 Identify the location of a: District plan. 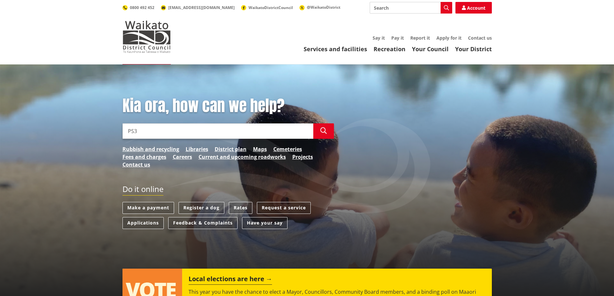
(231, 149).